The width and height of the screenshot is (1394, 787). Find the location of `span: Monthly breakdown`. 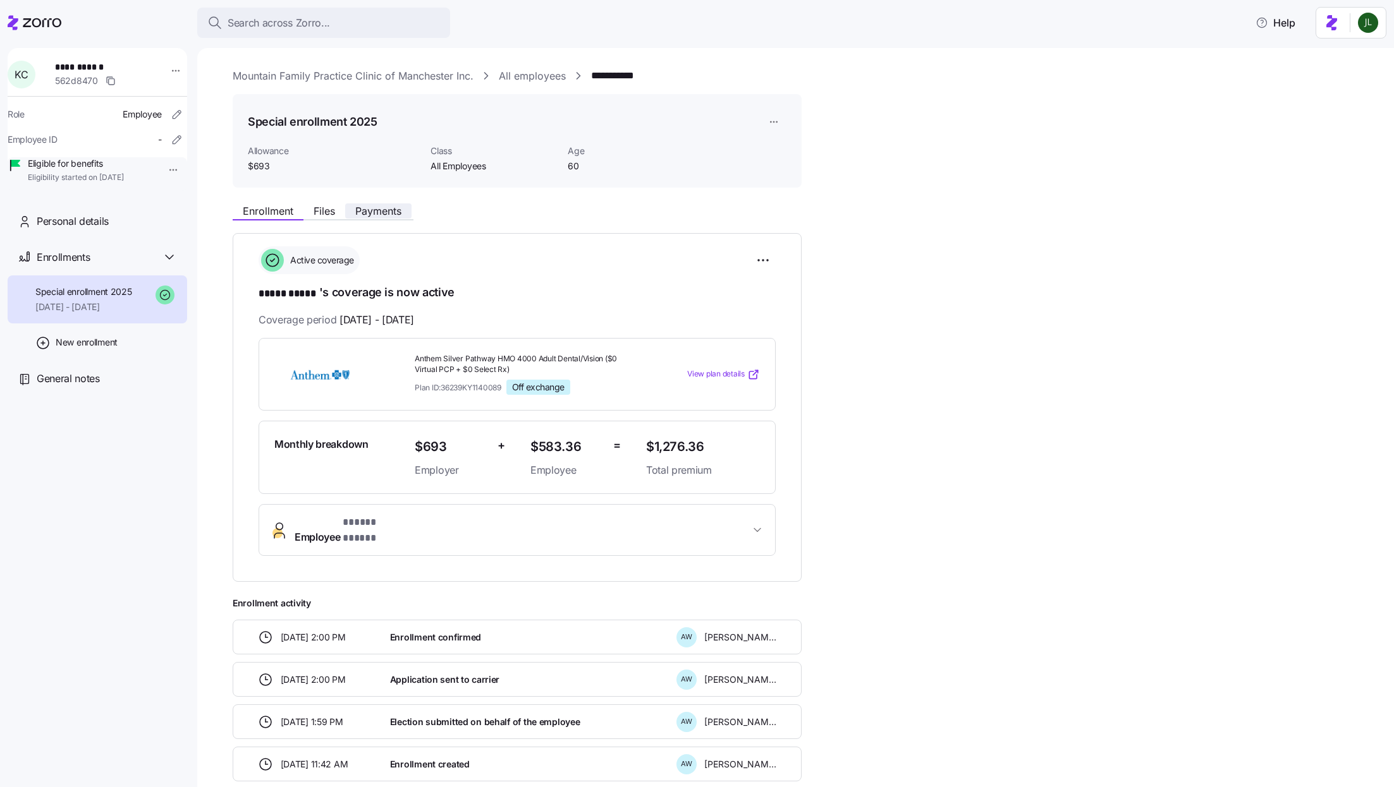

span: Monthly breakdown is located at coordinates (321, 444).